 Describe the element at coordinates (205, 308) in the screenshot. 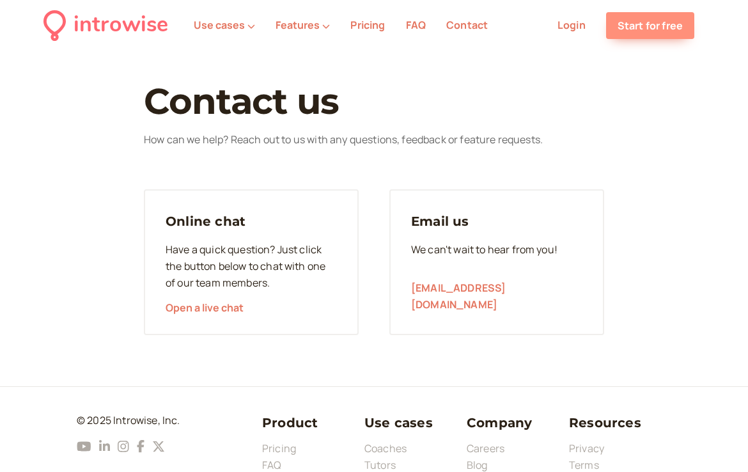

I see `button: Open a live chat` at that location.